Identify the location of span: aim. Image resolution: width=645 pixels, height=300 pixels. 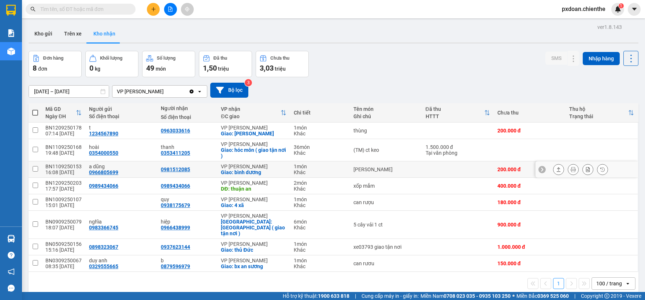
(187, 9).